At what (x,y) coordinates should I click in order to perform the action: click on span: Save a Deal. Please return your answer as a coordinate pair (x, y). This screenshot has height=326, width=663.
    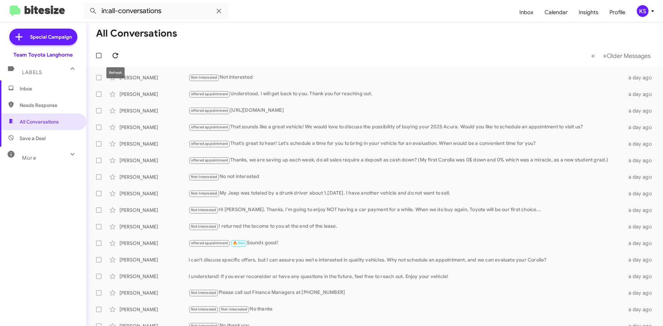
    Looking at the image, I should click on (32, 139).